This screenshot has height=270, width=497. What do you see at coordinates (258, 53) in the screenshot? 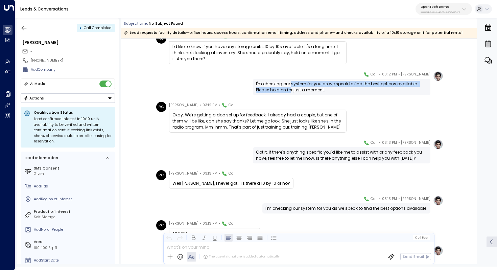
I see `div: I'd like to know if you have any storage units, 10 by 10s available. It's a long time. I think sh...` at bounding box center [258, 53].